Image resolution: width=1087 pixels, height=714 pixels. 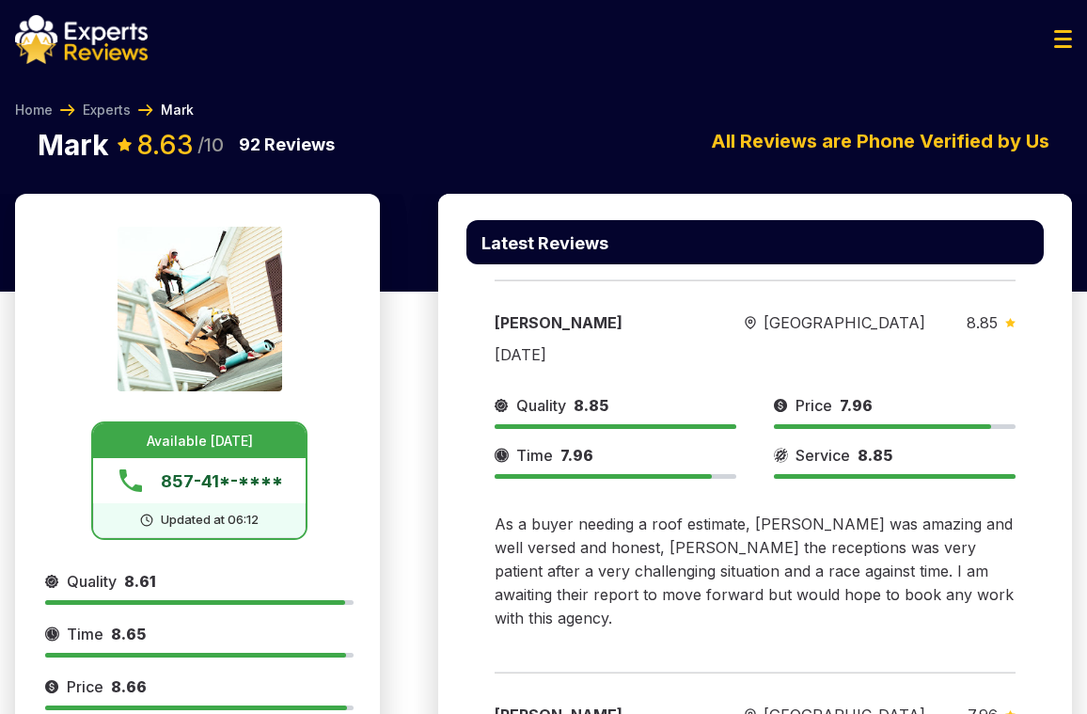 I want to click on p: Mark, so click(x=73, y=145).